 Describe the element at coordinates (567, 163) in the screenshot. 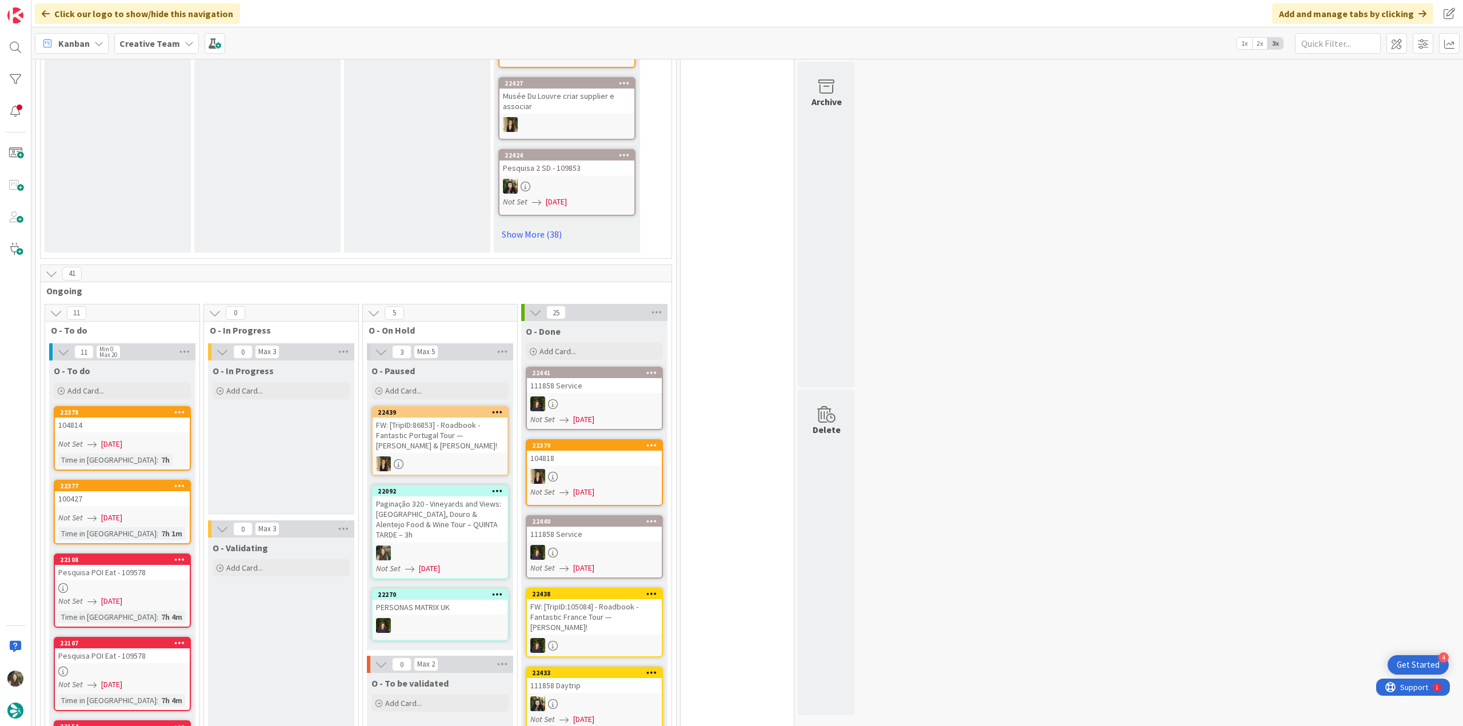

I see `div: 22424Pesquisa 2 SD - 109853` at that location.